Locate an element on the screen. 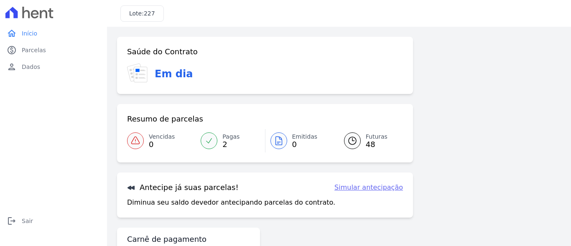  a: Simular antecipação is located at coordinates (369, 188).